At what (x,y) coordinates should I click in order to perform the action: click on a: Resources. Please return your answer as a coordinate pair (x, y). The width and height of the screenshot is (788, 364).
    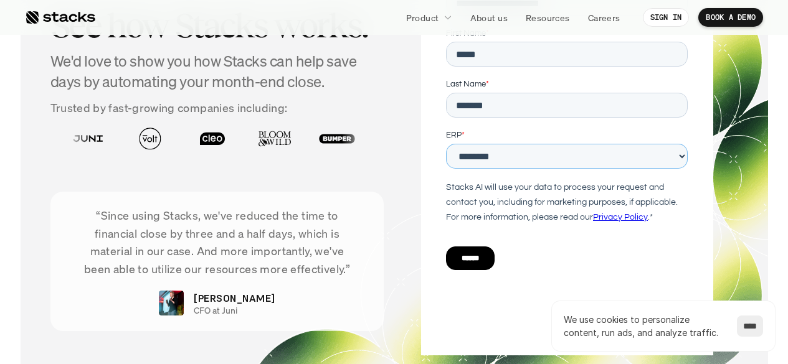
    Looking at the image, I should click on (547, 17).